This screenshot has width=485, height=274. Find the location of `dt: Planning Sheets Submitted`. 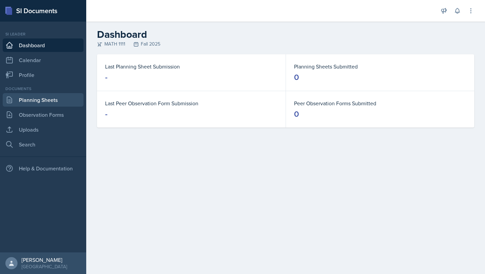

dt: Planning Sheets Submitted is located at coordinates (380, 66).